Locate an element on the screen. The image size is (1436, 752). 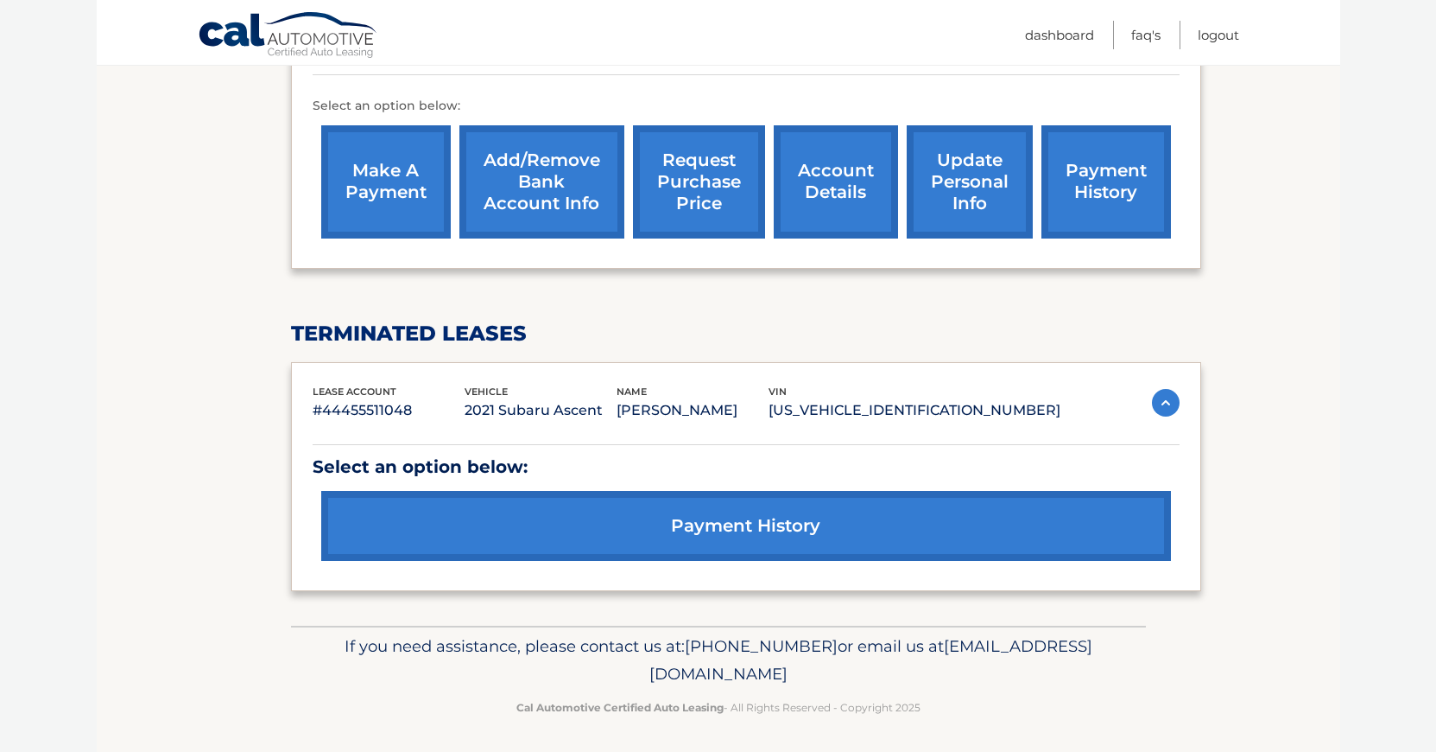
p: - All Rights Reserved - Copyright 2025 is located at coordinates (719, 707).